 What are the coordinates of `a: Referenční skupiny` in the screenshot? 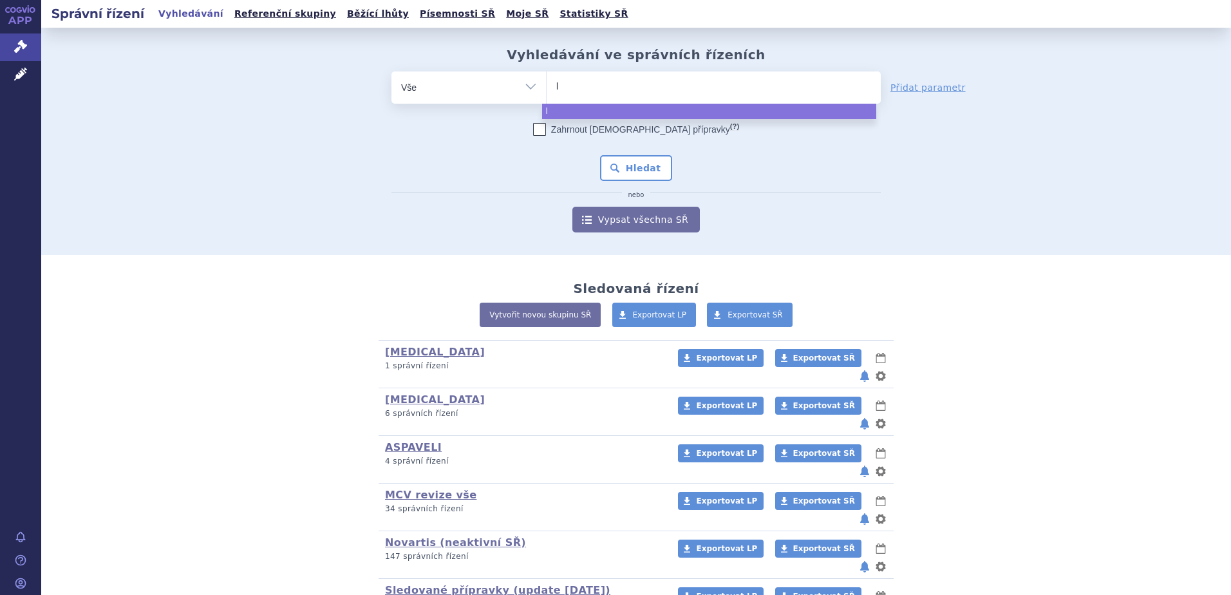 It's located at (285, 14).